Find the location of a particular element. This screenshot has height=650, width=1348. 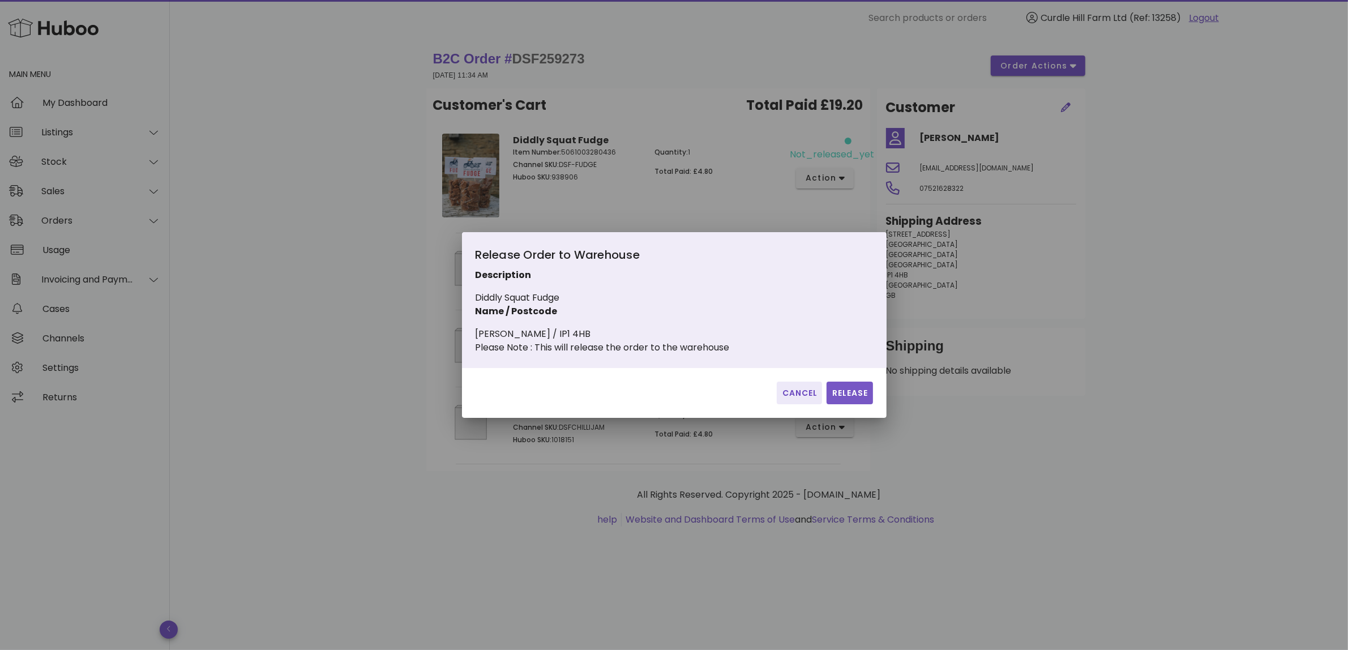

button: Cancel is located at coordinates (799, 393).